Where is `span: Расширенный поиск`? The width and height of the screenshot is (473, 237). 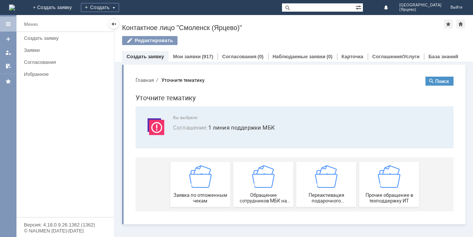 span: Расширенный поиск is located at coordinates (359, 7).